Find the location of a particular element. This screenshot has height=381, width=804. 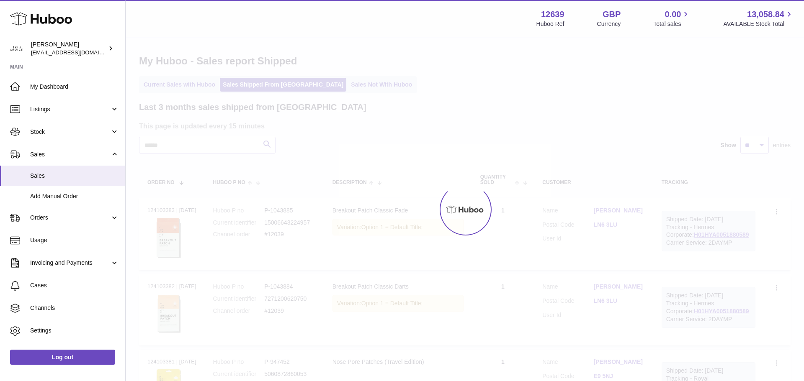

span: 13,058.84 is located at coordinates (765, 14).